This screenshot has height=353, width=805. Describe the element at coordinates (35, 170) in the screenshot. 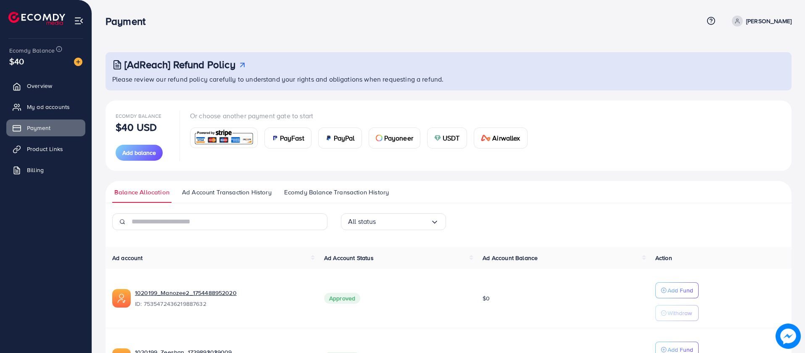

I see `span: Billing` at that location.